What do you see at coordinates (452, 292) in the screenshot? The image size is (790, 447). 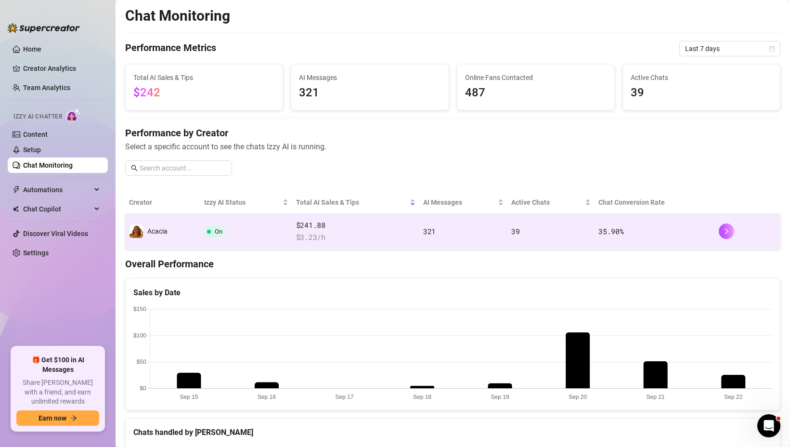 I see `div: Sales by Date` at bounding box center [452, 292].